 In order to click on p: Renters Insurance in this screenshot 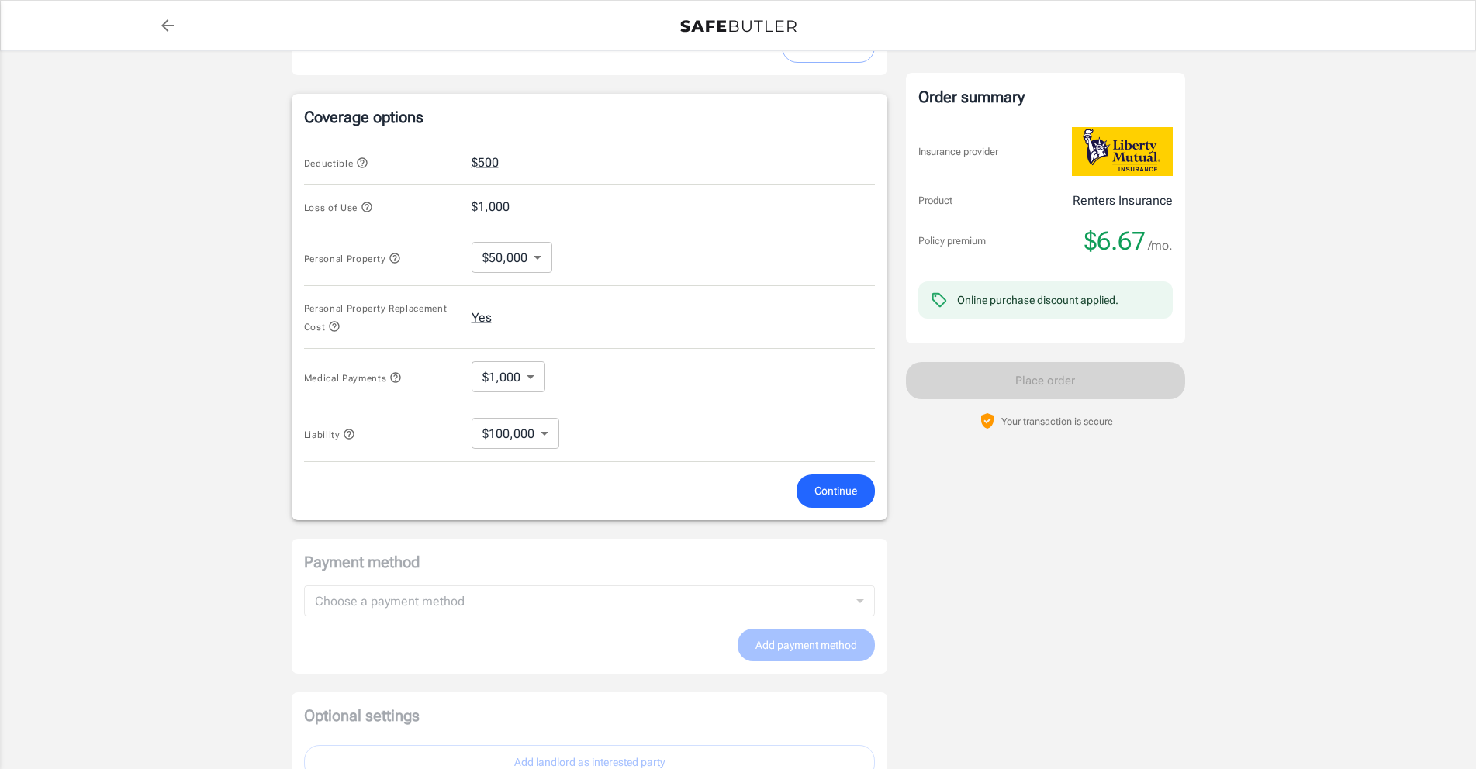, I will do `click(1122, 201)`.